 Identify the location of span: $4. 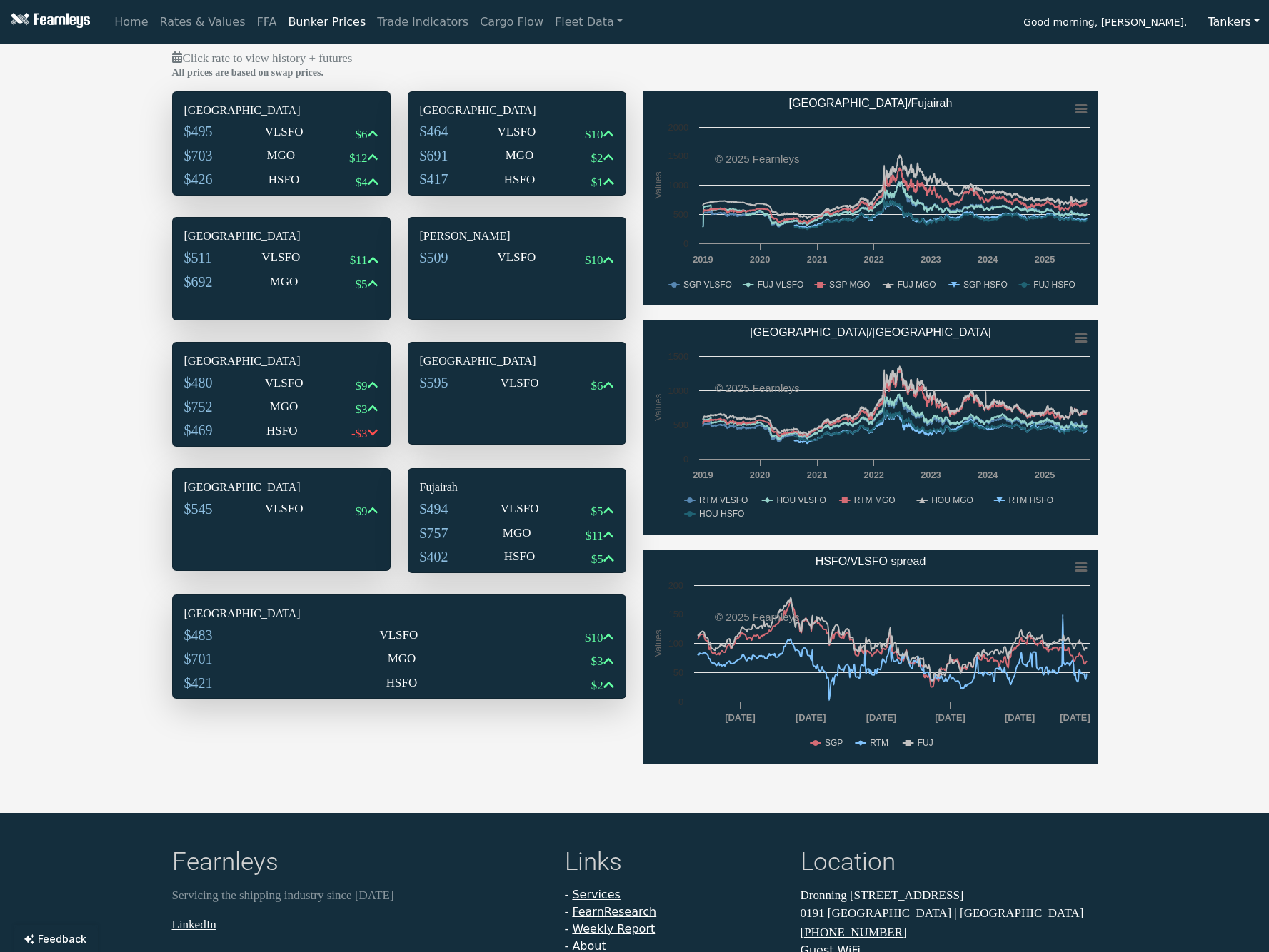
(361, 182).